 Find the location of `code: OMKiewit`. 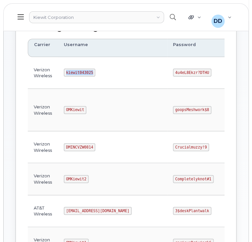

code: OMKiewit is located at coordinates (75, 110).